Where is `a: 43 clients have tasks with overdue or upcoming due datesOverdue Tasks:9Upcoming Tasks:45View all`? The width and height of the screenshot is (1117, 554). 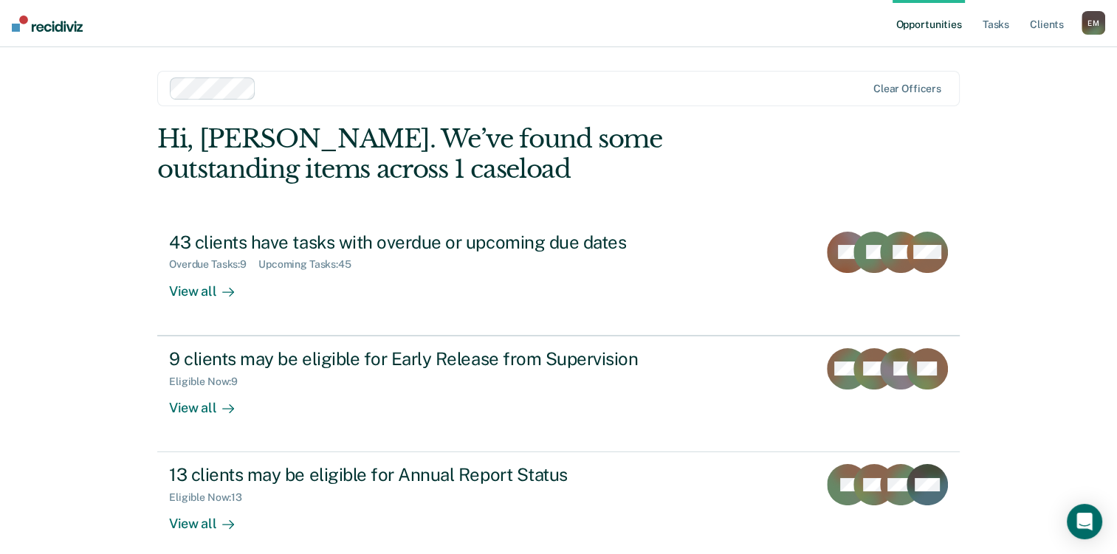 a: 43 clients have tasks with overdue or upcoming due datesOverdue Tasks:9Upcoming Tasks:45View all is located at coordinates (558, 277).